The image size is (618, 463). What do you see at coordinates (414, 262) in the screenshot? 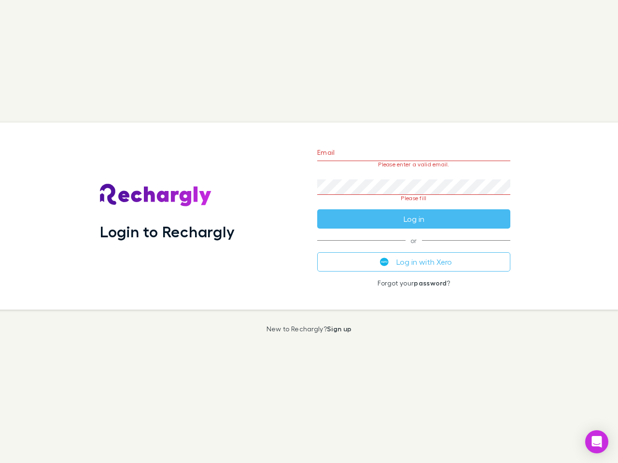
I see `button: Log in with Xero` at bounding box center [414, 262].